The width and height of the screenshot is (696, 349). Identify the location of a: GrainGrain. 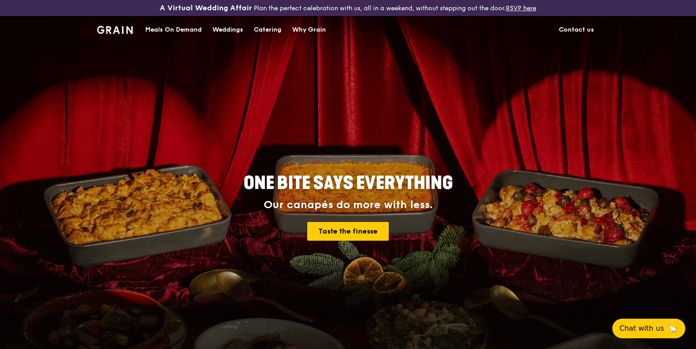
(115, 29).